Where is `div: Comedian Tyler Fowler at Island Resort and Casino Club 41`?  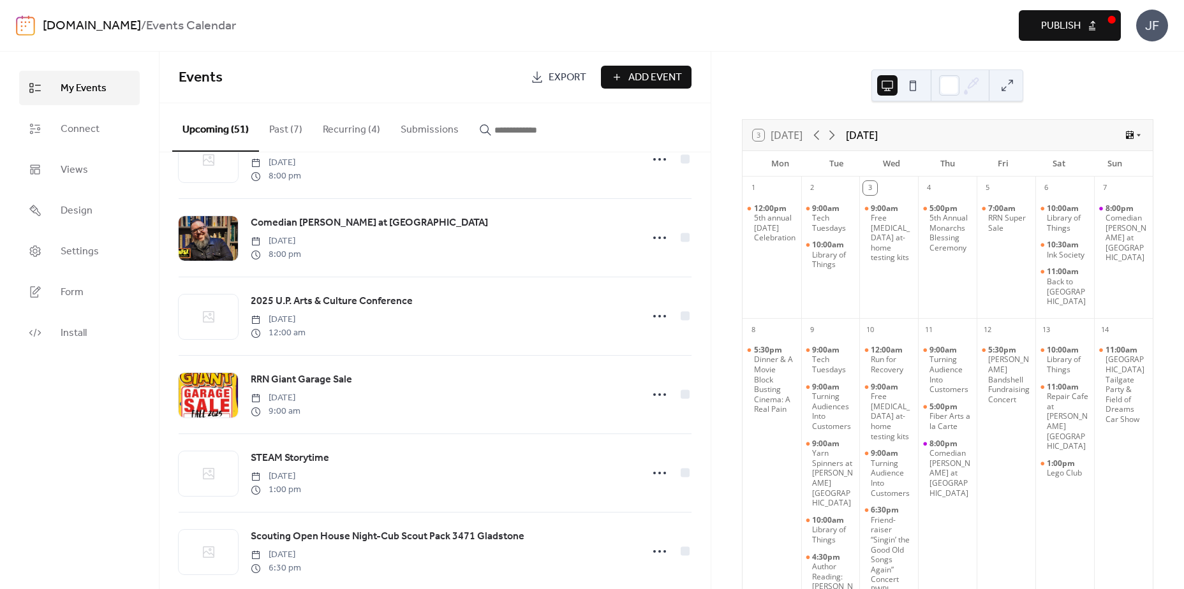 div: Comedian Tyler Fowler at Island Resort and Casino Club 41 is located at coordinates (1123, 233).